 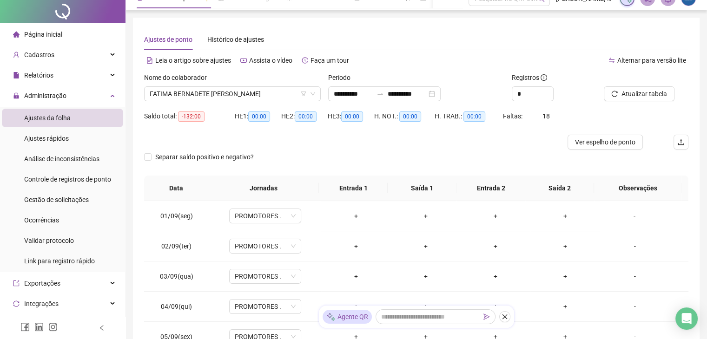 I want to click on span: 04/09(qui), so click(x=176, y=307).